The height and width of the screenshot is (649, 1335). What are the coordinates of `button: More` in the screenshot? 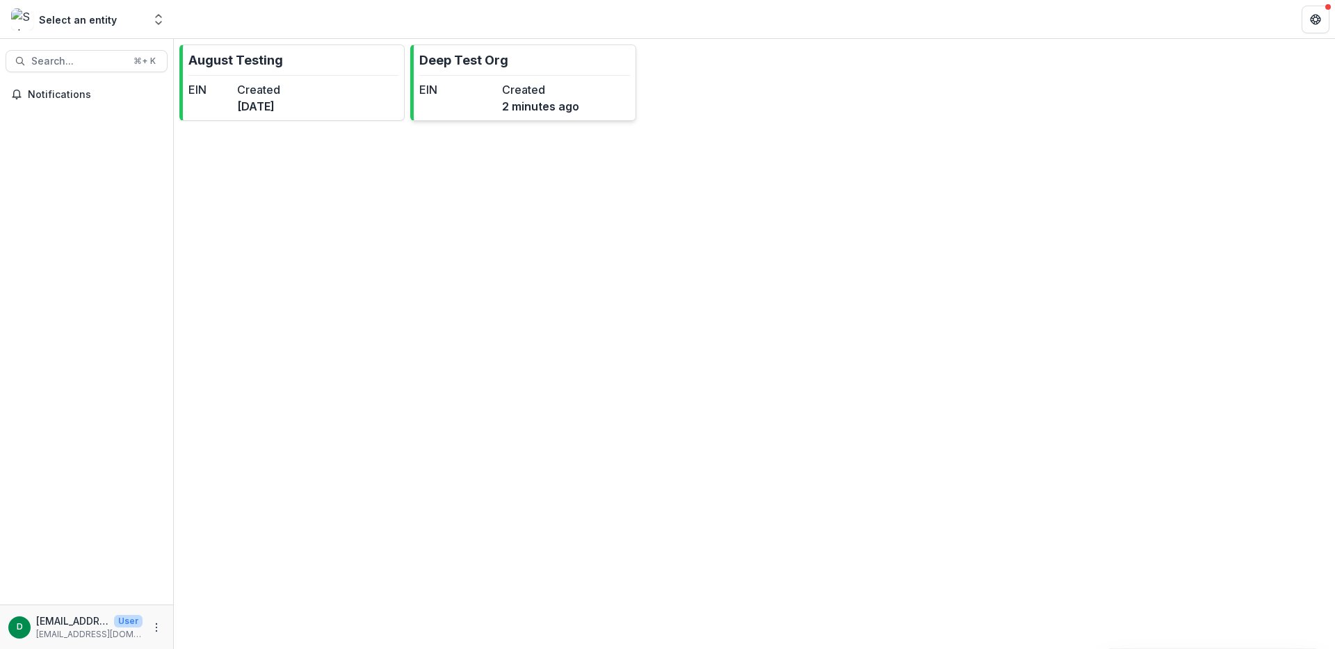 It's located at (156, 628).